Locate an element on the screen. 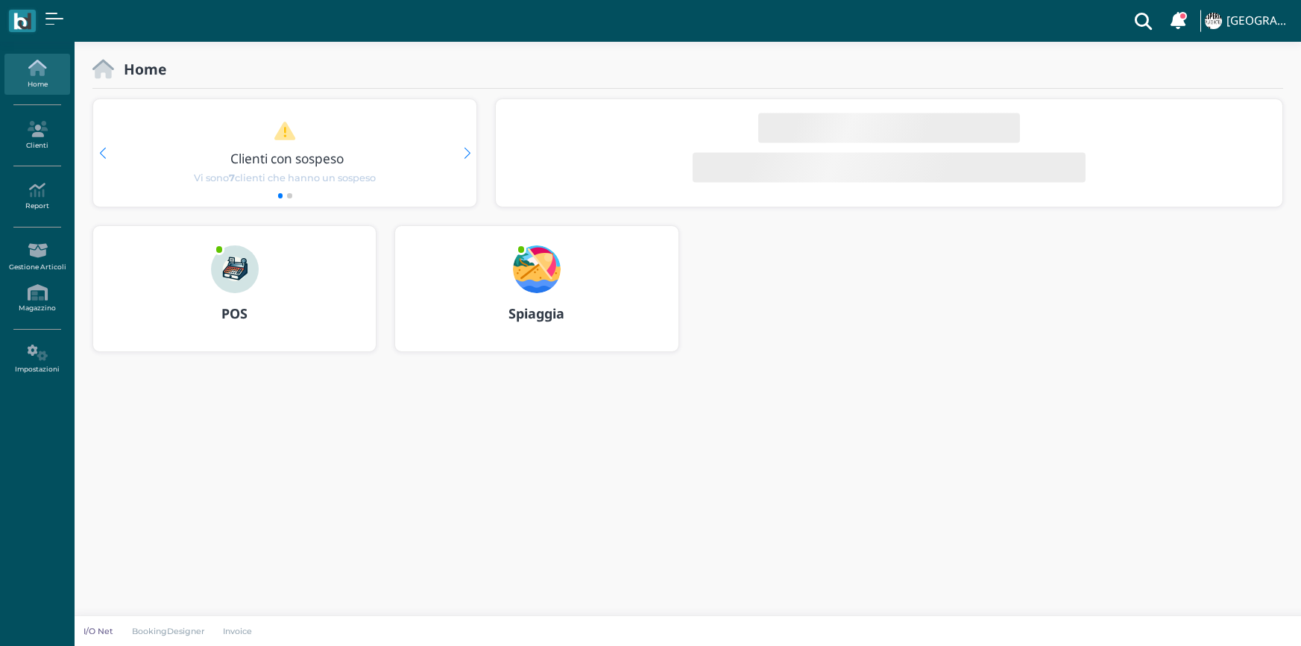  a: Clienti con sospeso Vi sono7clienti che hanno un sospeso is located at coordinates (285, 153).